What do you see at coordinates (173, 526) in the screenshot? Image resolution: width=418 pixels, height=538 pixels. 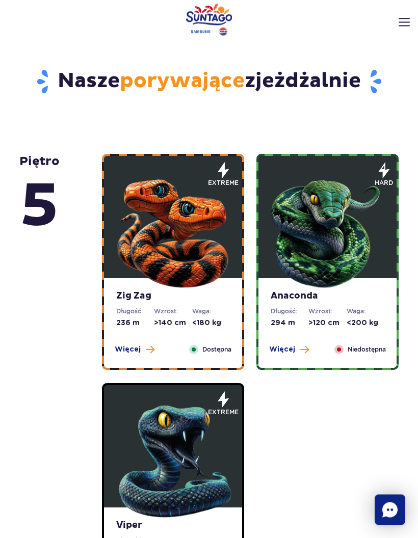 I see `strong: Viper` at bounding box center [173, 526].